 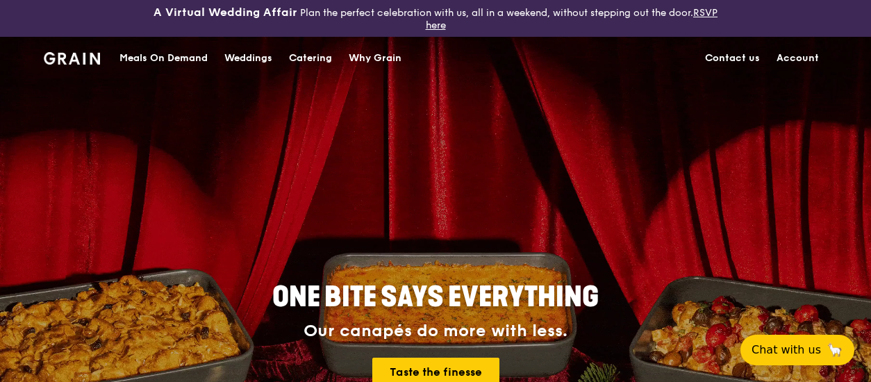 What do you see at coordinates (248, 58) in the screenshot?
I see `div: Weddings` at bounding box center [248, 58].